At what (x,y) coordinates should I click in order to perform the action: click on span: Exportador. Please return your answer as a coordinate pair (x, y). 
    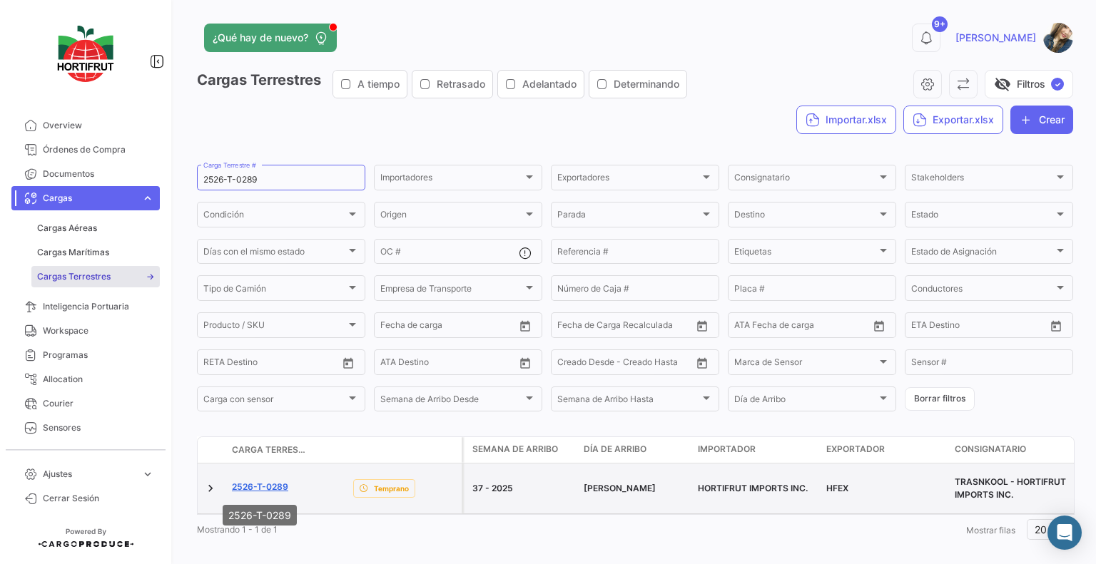
    Looking at the image, I should click on (856, 450).